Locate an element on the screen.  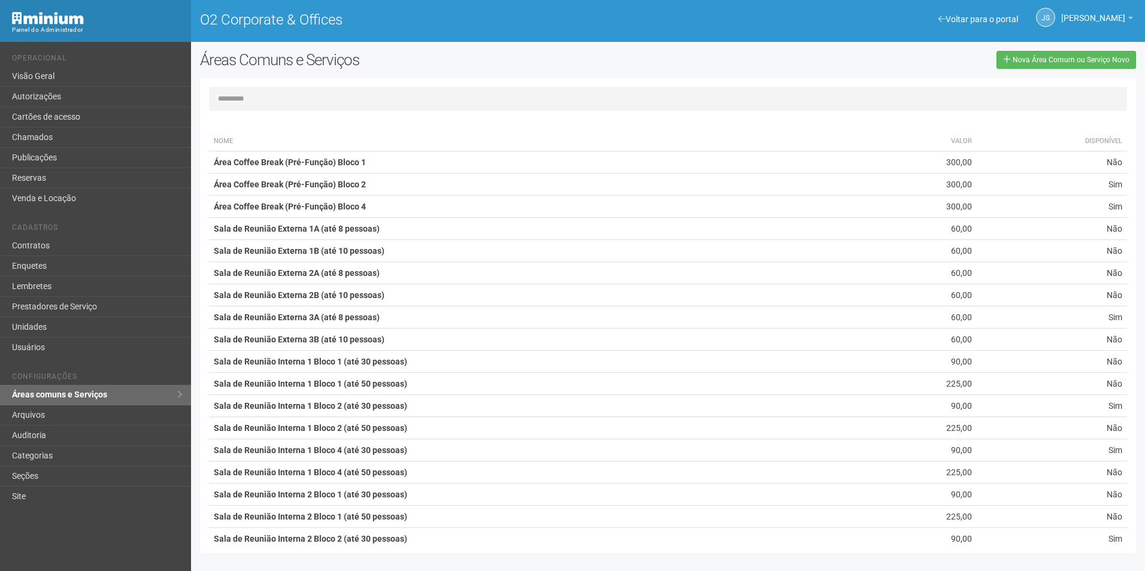
h1: O2 Corporate & Offices is located at coordinates (429, 20).